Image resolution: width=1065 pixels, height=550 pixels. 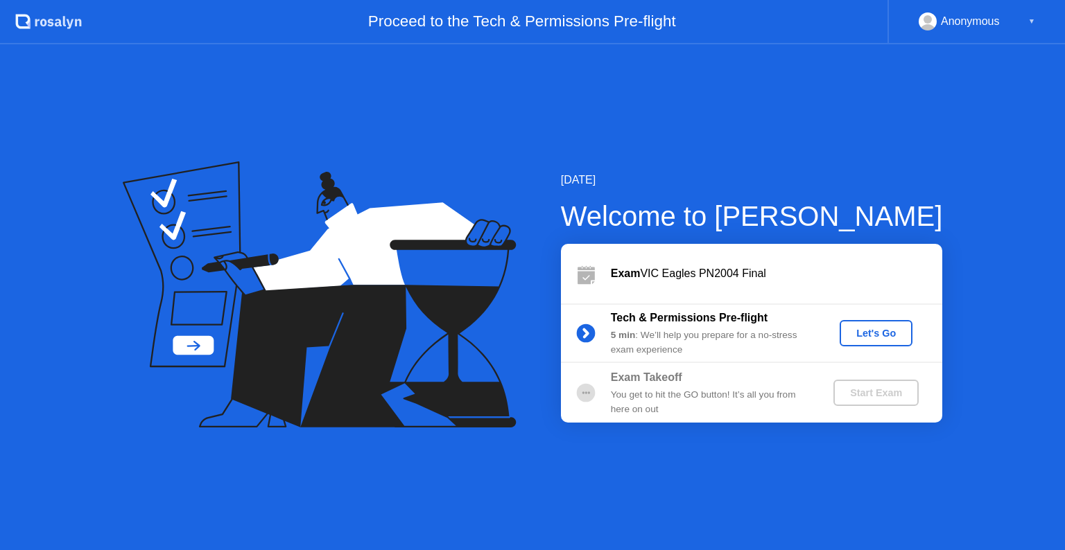 I want to click on div: Let's Go, so click(x=875, y=333).